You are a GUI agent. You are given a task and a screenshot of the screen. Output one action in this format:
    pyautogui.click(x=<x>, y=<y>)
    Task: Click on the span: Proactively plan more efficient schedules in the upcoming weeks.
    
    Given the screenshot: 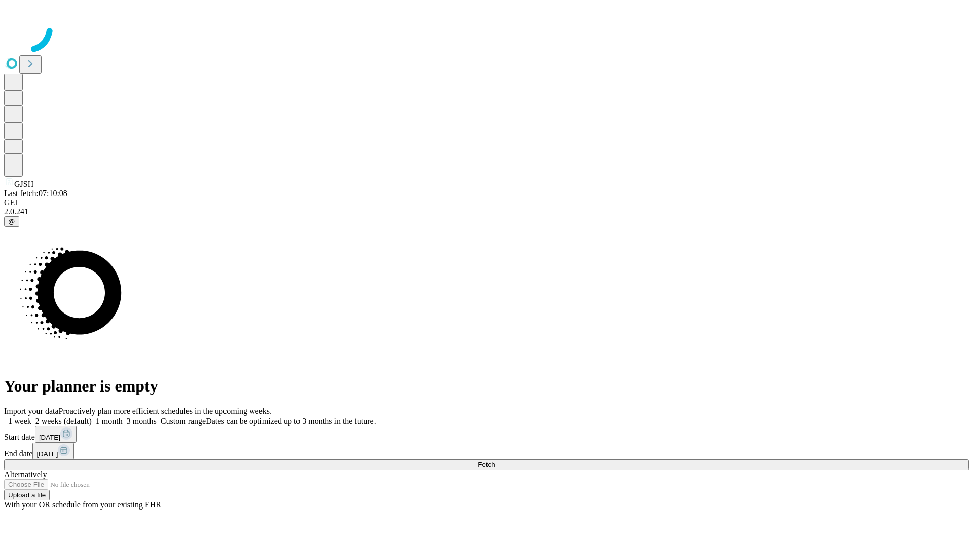 What is the action you would take?
    pyautogui.click(x=165, y=411)
    